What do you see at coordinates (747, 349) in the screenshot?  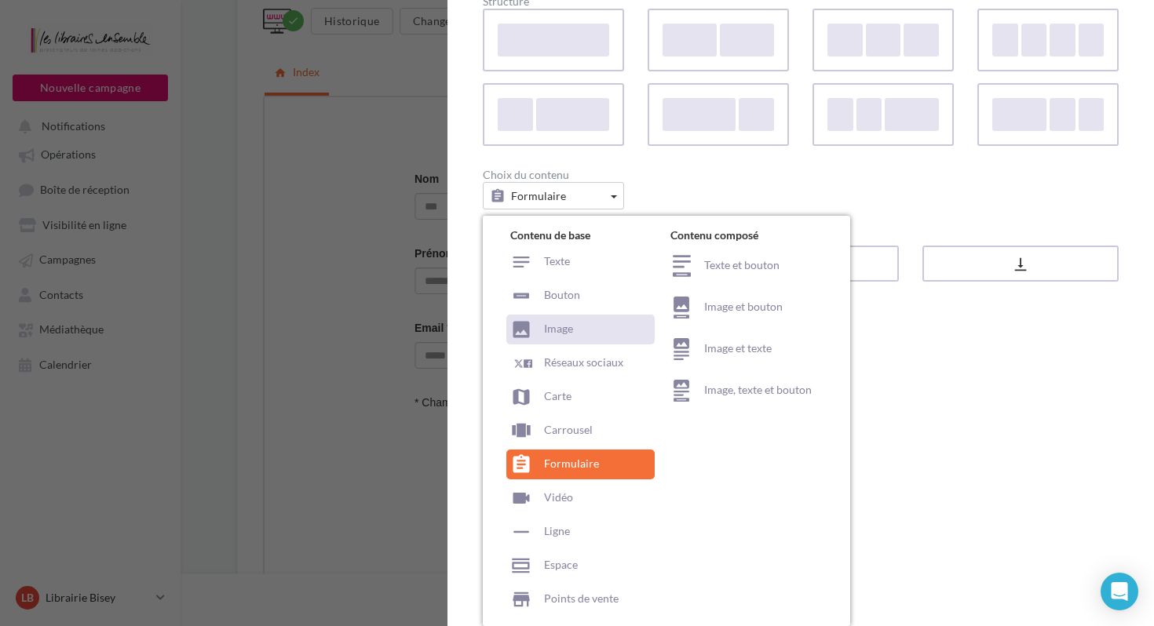 I see `div: Image et texte` at bounding box center [747, 349].